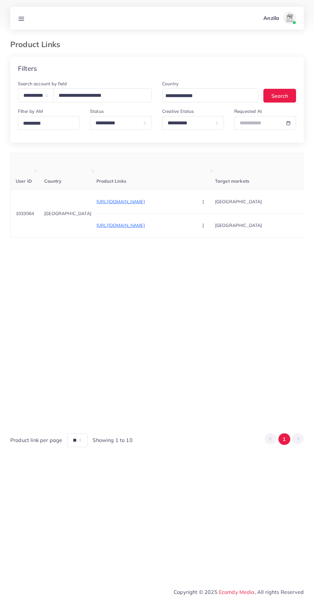  I want to click on button: Search, so click(280, 96).